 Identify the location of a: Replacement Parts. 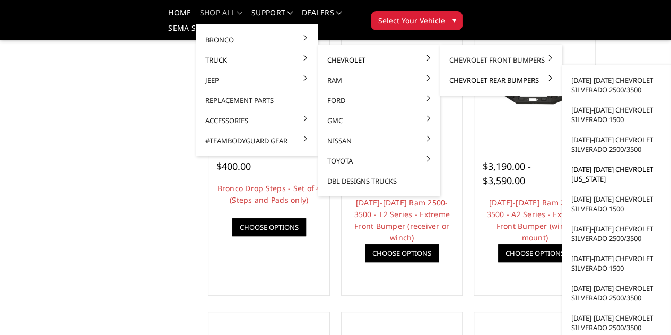
(257, 100).